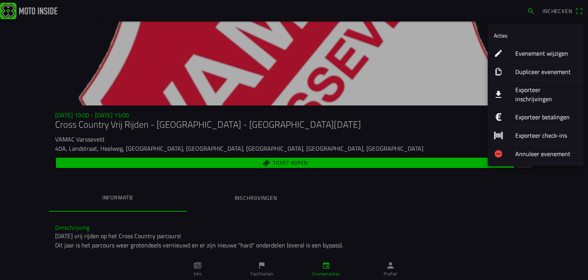 The height and width of the screenshot is (280, 588). Describe the element at coordinates (546, 154) in the screenshot. I see `ion-label: Annuleer evenement` at that location.